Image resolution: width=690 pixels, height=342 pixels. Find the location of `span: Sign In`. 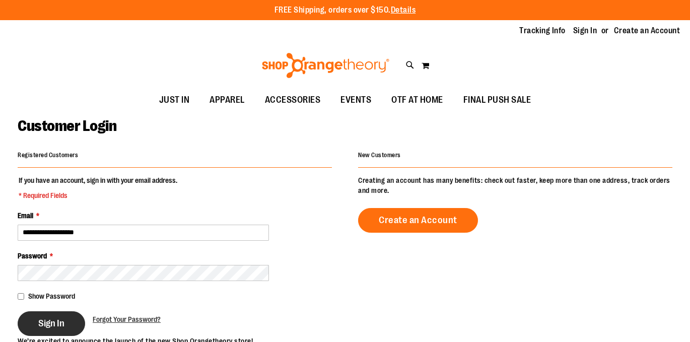

span: Sign In is located at coordinates (51, 323).